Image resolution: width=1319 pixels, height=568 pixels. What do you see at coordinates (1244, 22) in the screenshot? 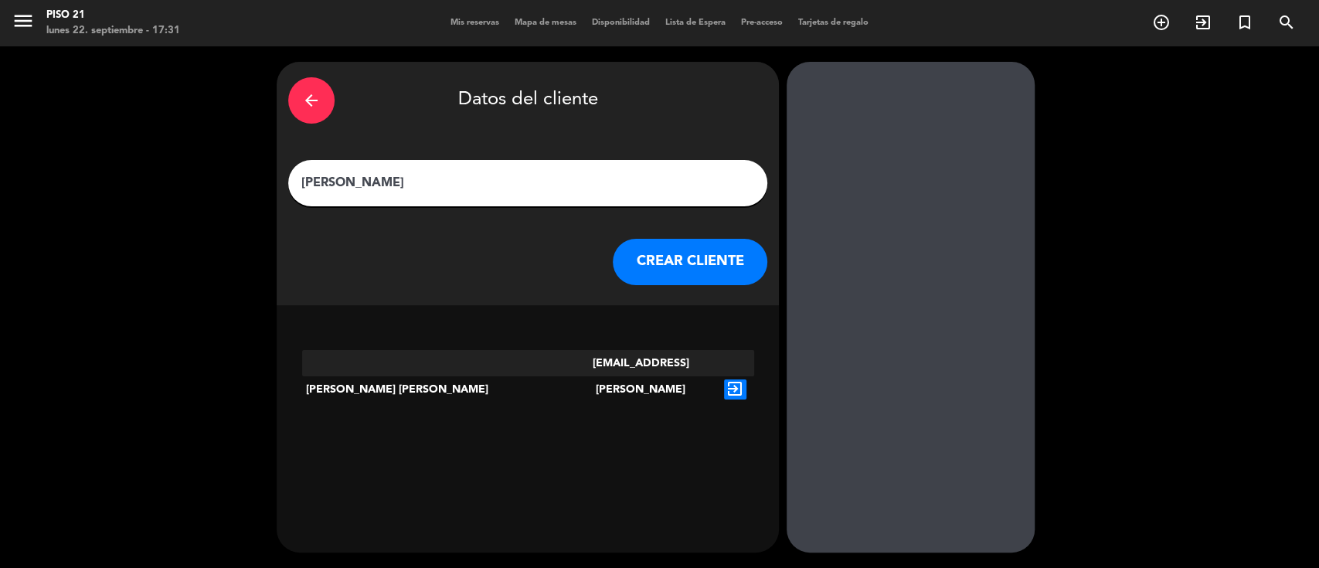
I see `i: turned_in_not` at bounding box center [1244, 22].